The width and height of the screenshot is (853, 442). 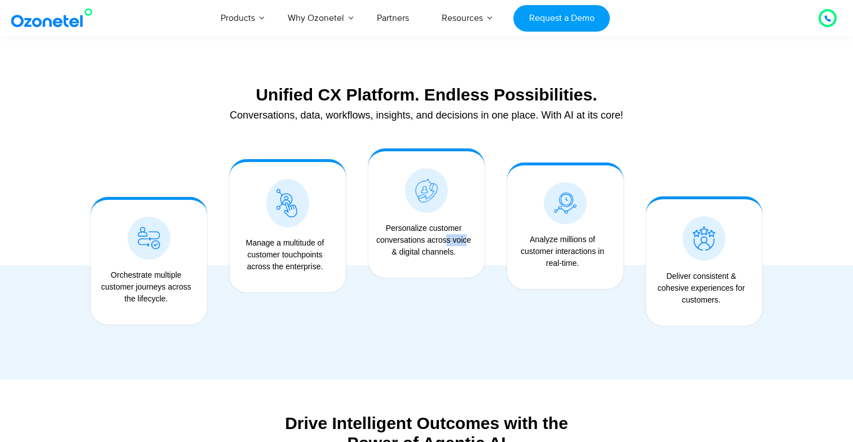 What do you see at coordinates (427, 115) in the screenshot?
I see `div: Conversations, data, workflows, insights, and decisions in one place. With AI at its core!` at bounding box center [427, 115].